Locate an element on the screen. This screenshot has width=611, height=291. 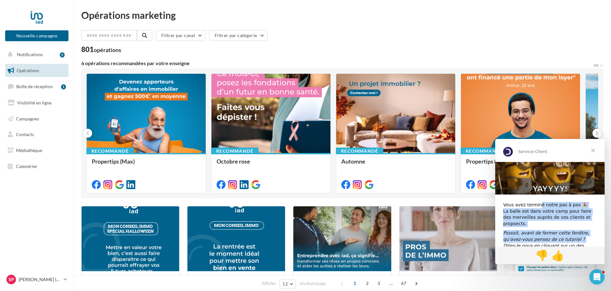
span: Calendrier is located at coordinates (27, 166).